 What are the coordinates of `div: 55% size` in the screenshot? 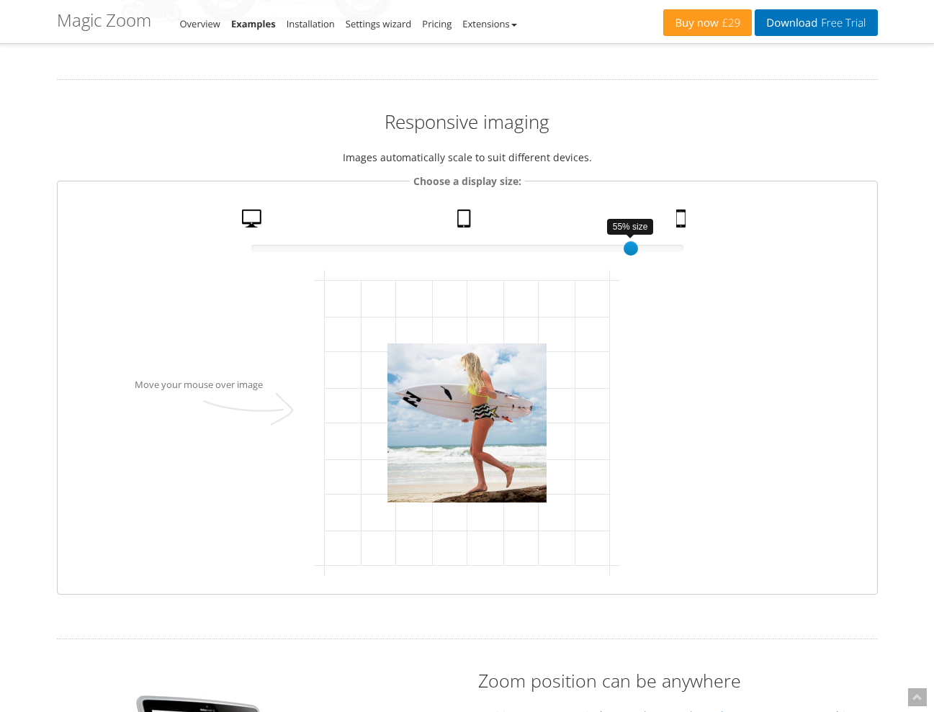 It's located at (630, 227).